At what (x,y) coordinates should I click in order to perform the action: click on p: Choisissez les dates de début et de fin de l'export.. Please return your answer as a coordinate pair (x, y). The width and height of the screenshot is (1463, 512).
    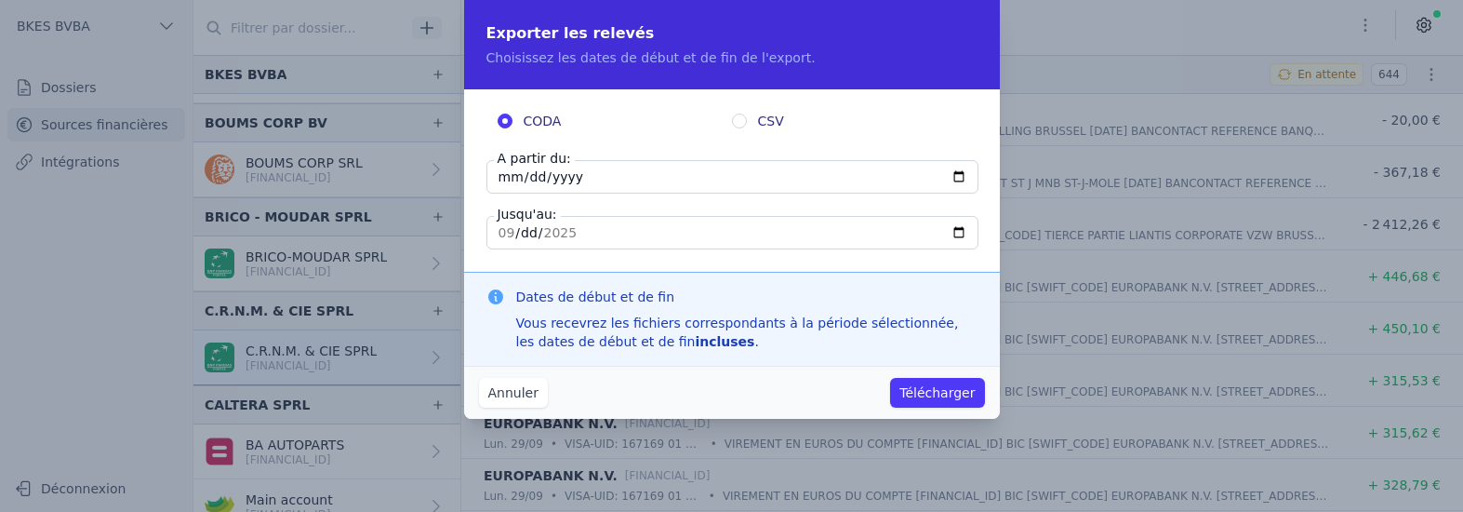
    Looking at the image, I should click on (732, 58).